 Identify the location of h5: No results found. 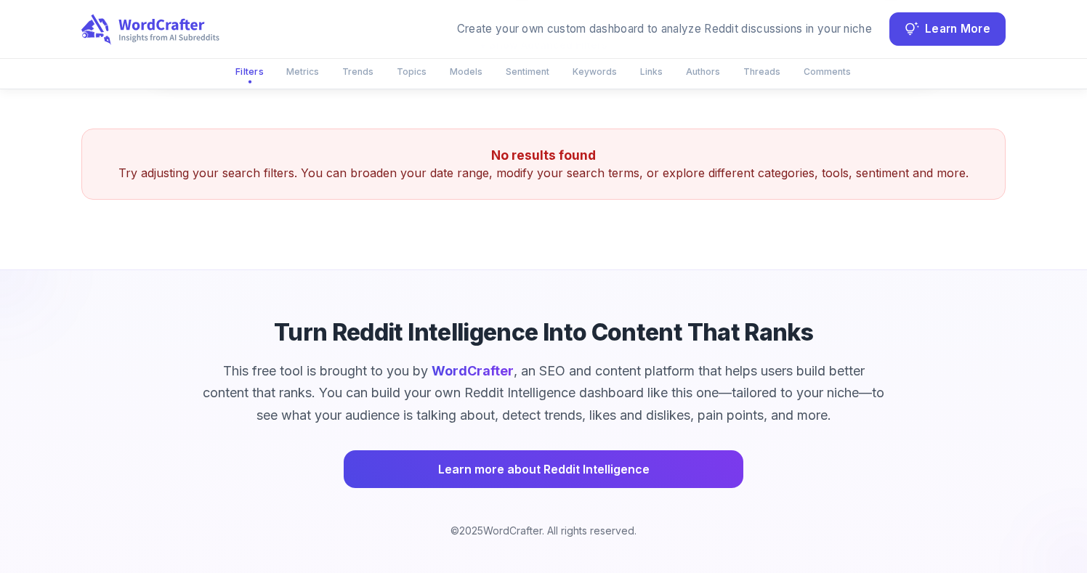
(544, 156).